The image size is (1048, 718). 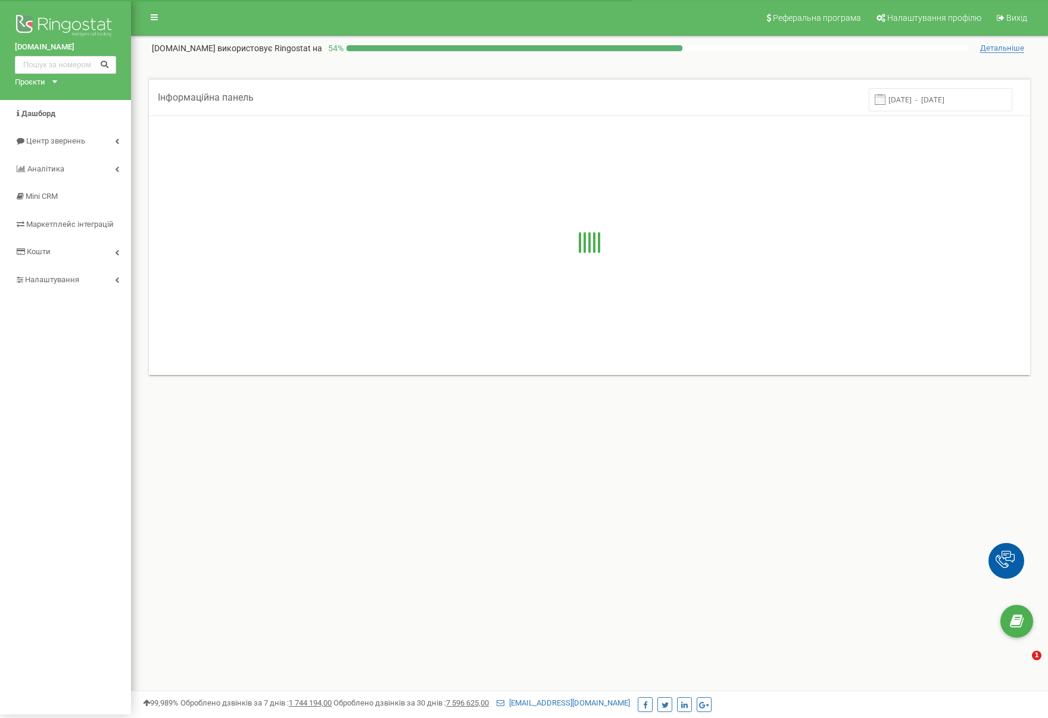 What do you see at coordinates (55, 140) in the screenshot?
I see `span: Центр звернень` at bounding box center [55, 140].